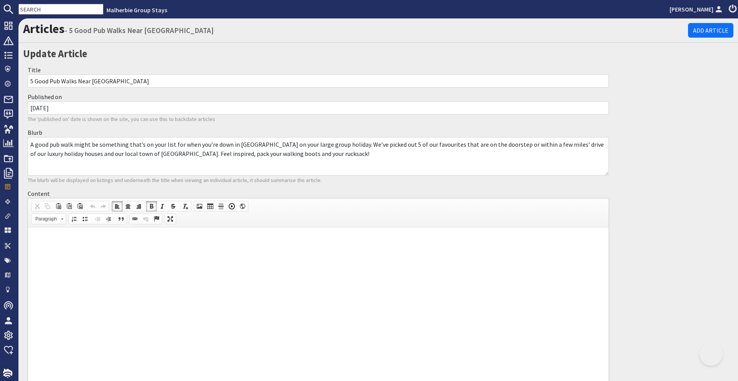 The height and width of the screenshot is (381, 738). I want to click on a: Malherbie Group Stays, so click(137, 10).